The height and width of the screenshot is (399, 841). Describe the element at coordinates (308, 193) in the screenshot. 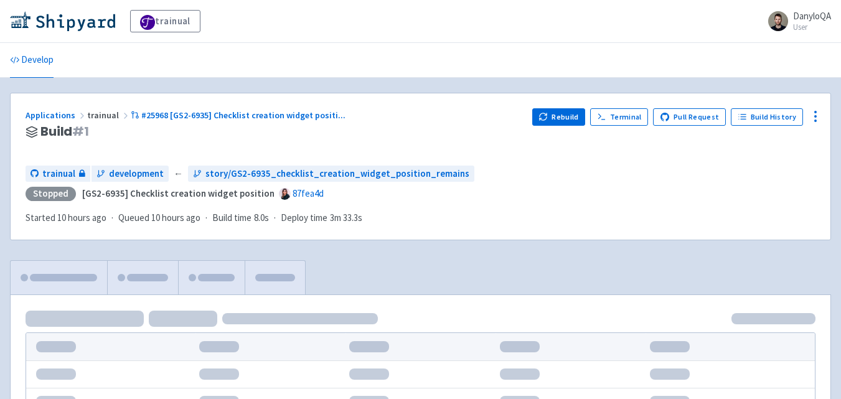

I see `a: 87fea4d` at that location.